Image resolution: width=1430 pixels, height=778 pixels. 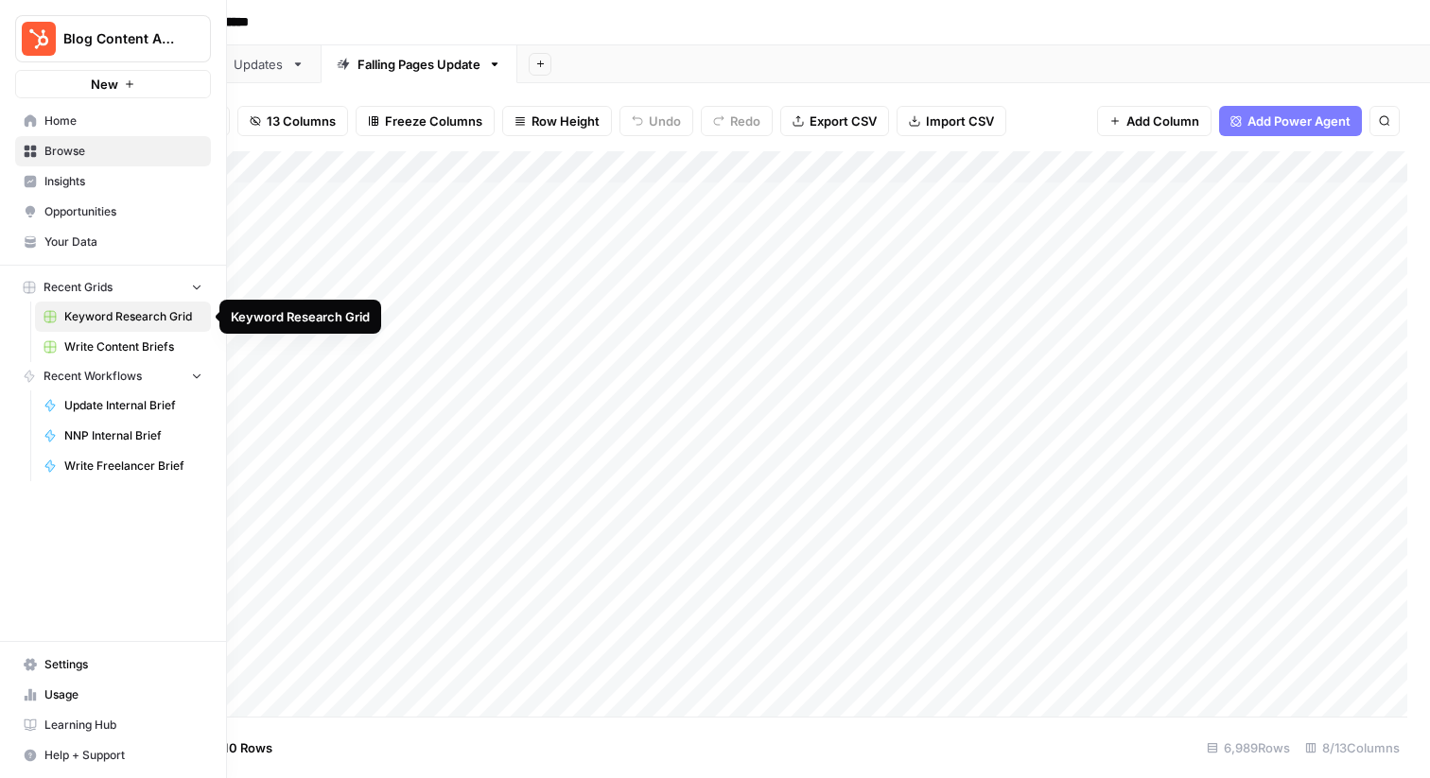 What do you see at coordinates (123, 665) in the screenshot?
I see `span: Settings` at bounding box center [123, 665].